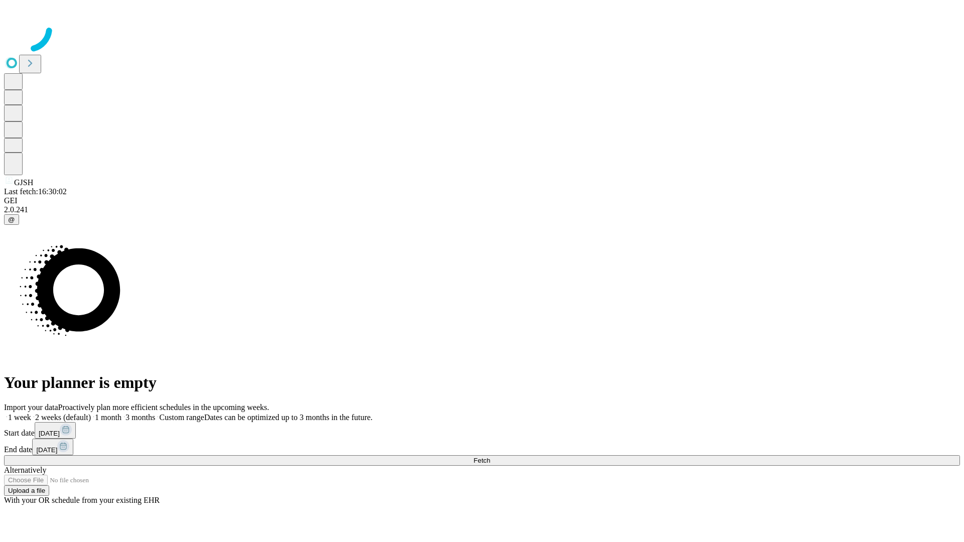 Image resolution: width=964 pixels, height=542 pixels. I want to click on div: End date, so click(482, 447).